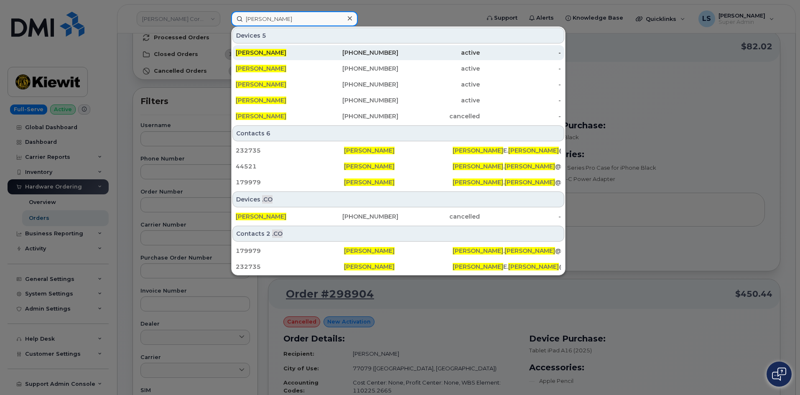  I want to click on div: 44521, so click(290, 166).